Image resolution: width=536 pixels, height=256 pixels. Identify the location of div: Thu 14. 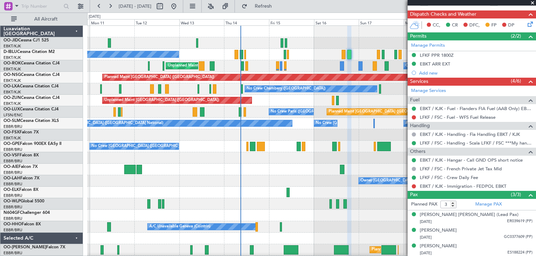
(246, 22).